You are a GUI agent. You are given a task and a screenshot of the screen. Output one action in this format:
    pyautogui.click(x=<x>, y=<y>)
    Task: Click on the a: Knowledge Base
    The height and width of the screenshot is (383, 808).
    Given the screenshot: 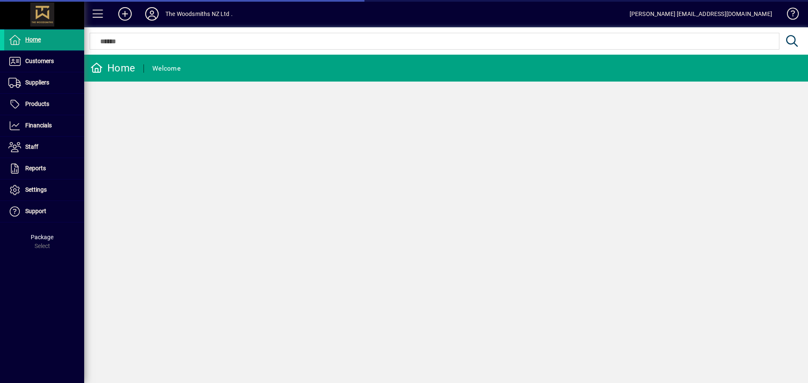 What is the action you would take?
    pyautogui.click(x=789, y=15)
    